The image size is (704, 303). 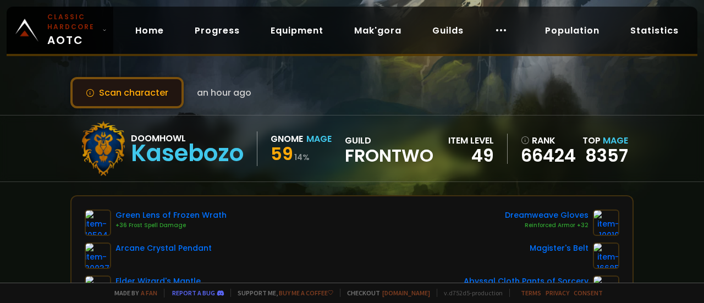 I want to click on a: Population, so click(x=572, y=30).